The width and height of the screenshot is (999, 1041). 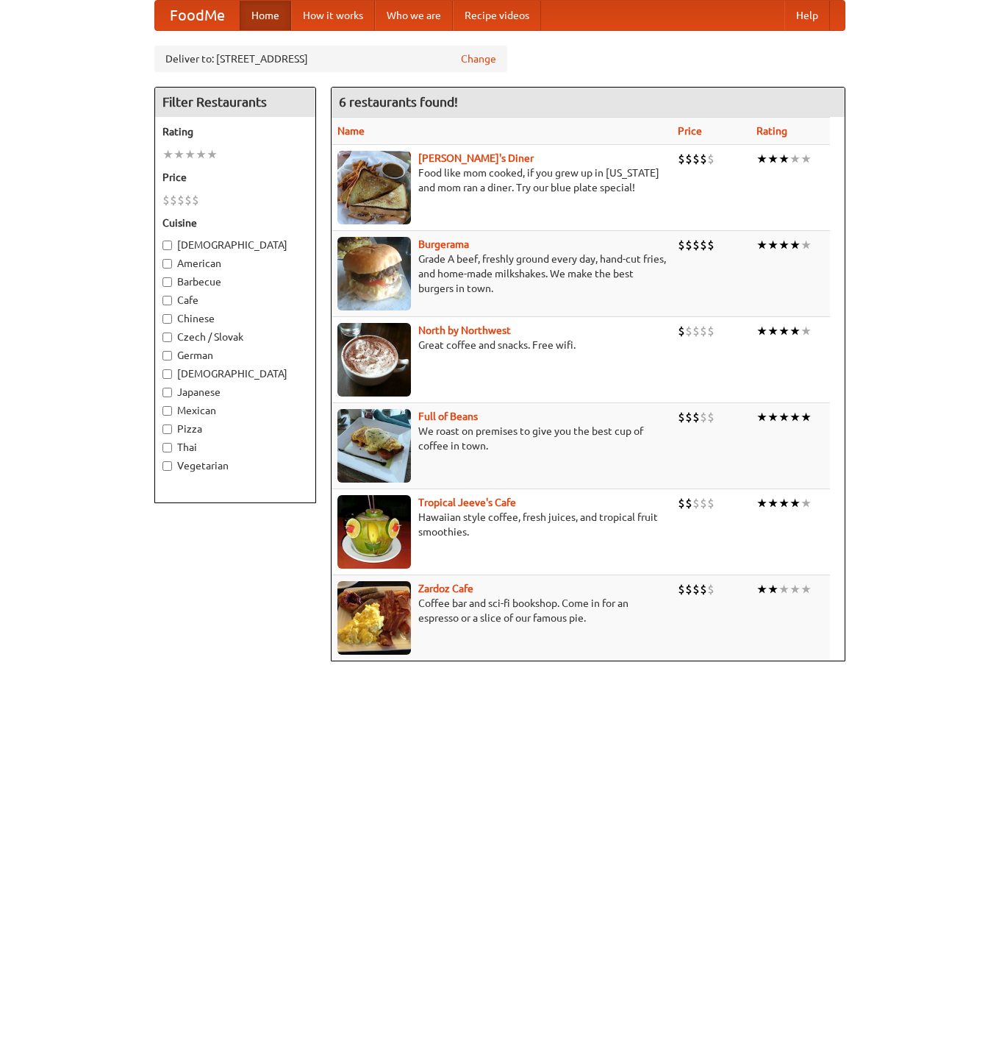 What do you see at coordinates (502, 610) in the screenshot?
I see `p: Coffee bar and sci-fi bookshop. Come in for an espresso or a slice of our famous pie.` at bounding box center [502, 610].